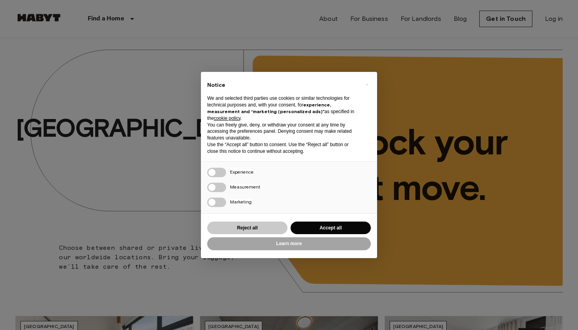 The width and height of the screenshot is (578, 330). I want to click on a: cookie policy, so click(227, 118).